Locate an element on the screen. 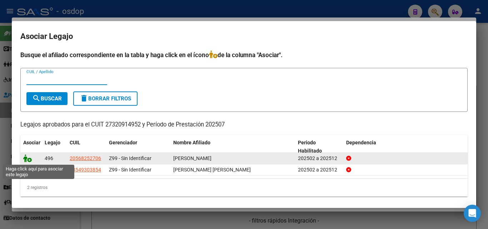 This screenshot has width=488, height=229. datatable-header-cell: Asociar is located at coordinates (31, 147).